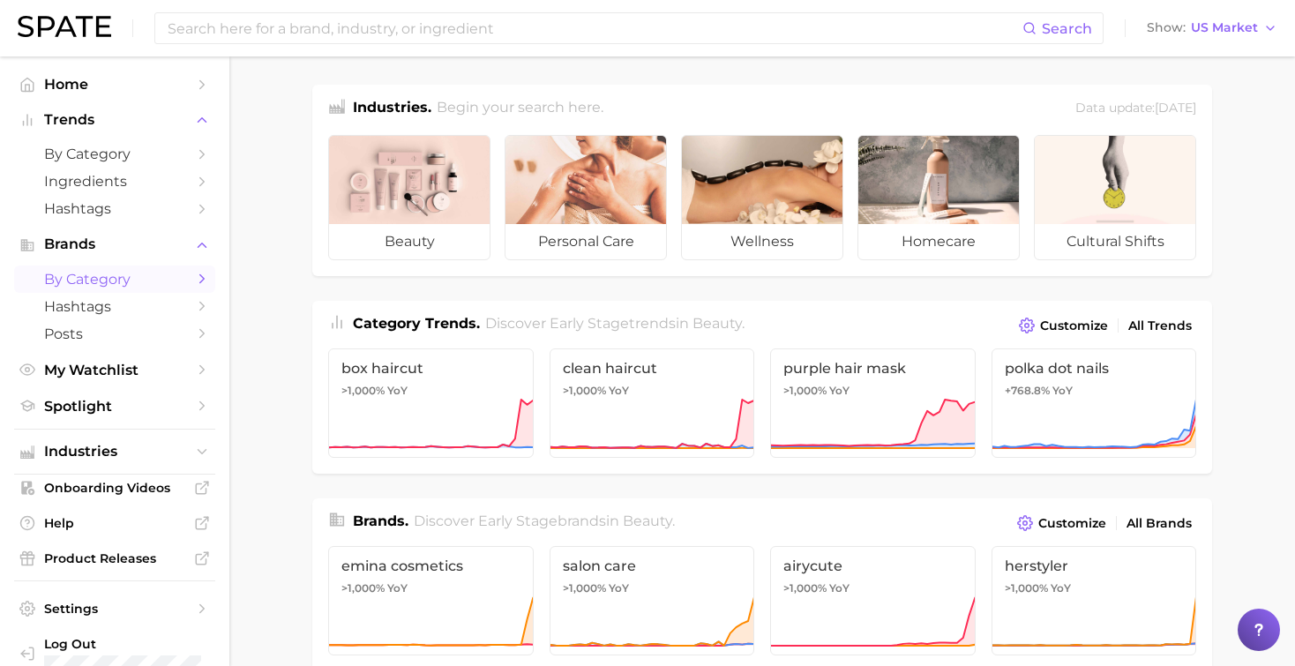 Image resolution: width=1295 pixels, height=666 pixels. Describe the element at coordinates (115, 370) in the screenshot. I see `span: My Watchlist` at that location.